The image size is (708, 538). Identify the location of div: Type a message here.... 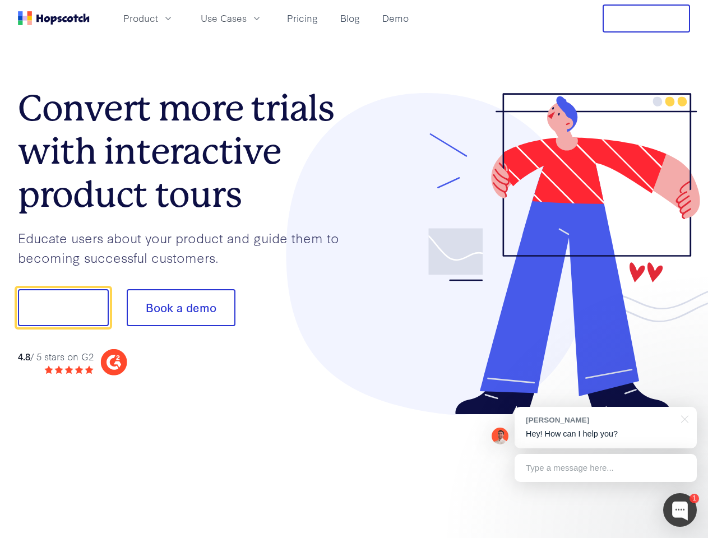
(605, 468).